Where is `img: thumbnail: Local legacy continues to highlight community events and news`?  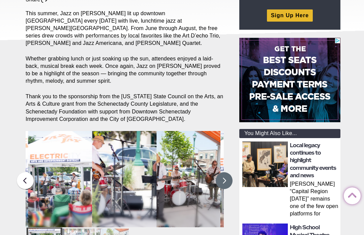 img: thumbnail: Local legacy continues to highlight community events and news is located at coordinates (265, 164).